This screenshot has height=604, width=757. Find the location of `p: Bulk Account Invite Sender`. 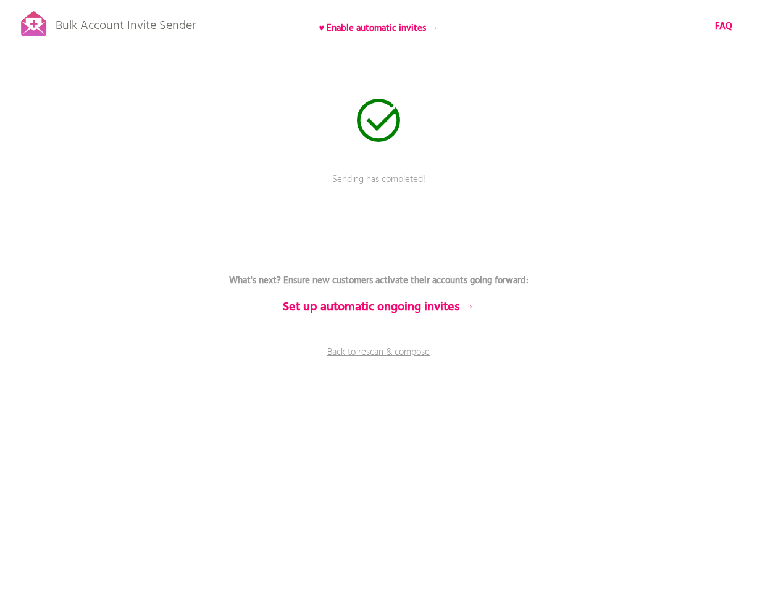

p: Bulk Account Invite Sender is located at coordinates (125, 23).